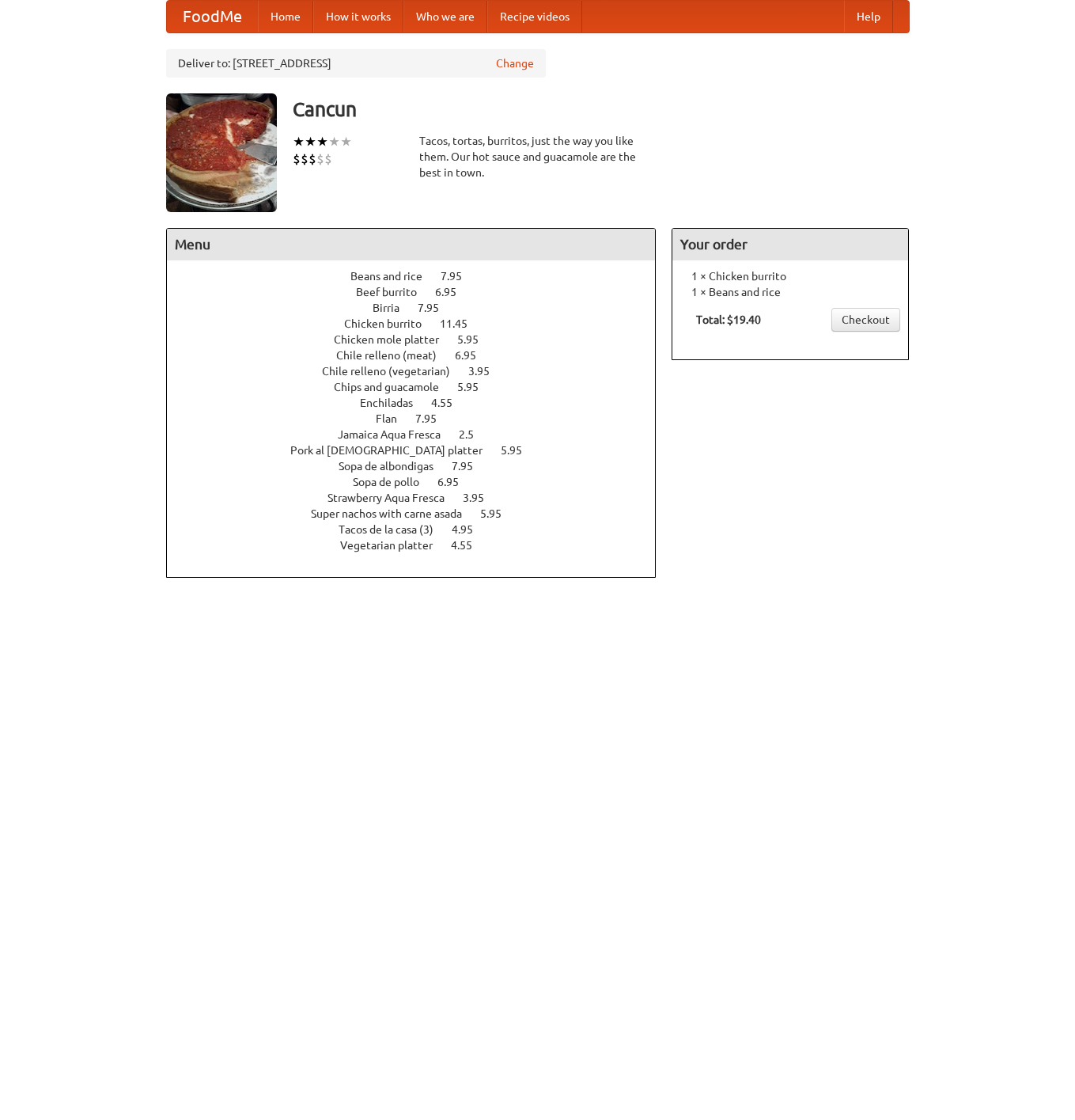 This screenshot has width=1075, height=1120. I want to click on span: 11.45, so click(461, 323).